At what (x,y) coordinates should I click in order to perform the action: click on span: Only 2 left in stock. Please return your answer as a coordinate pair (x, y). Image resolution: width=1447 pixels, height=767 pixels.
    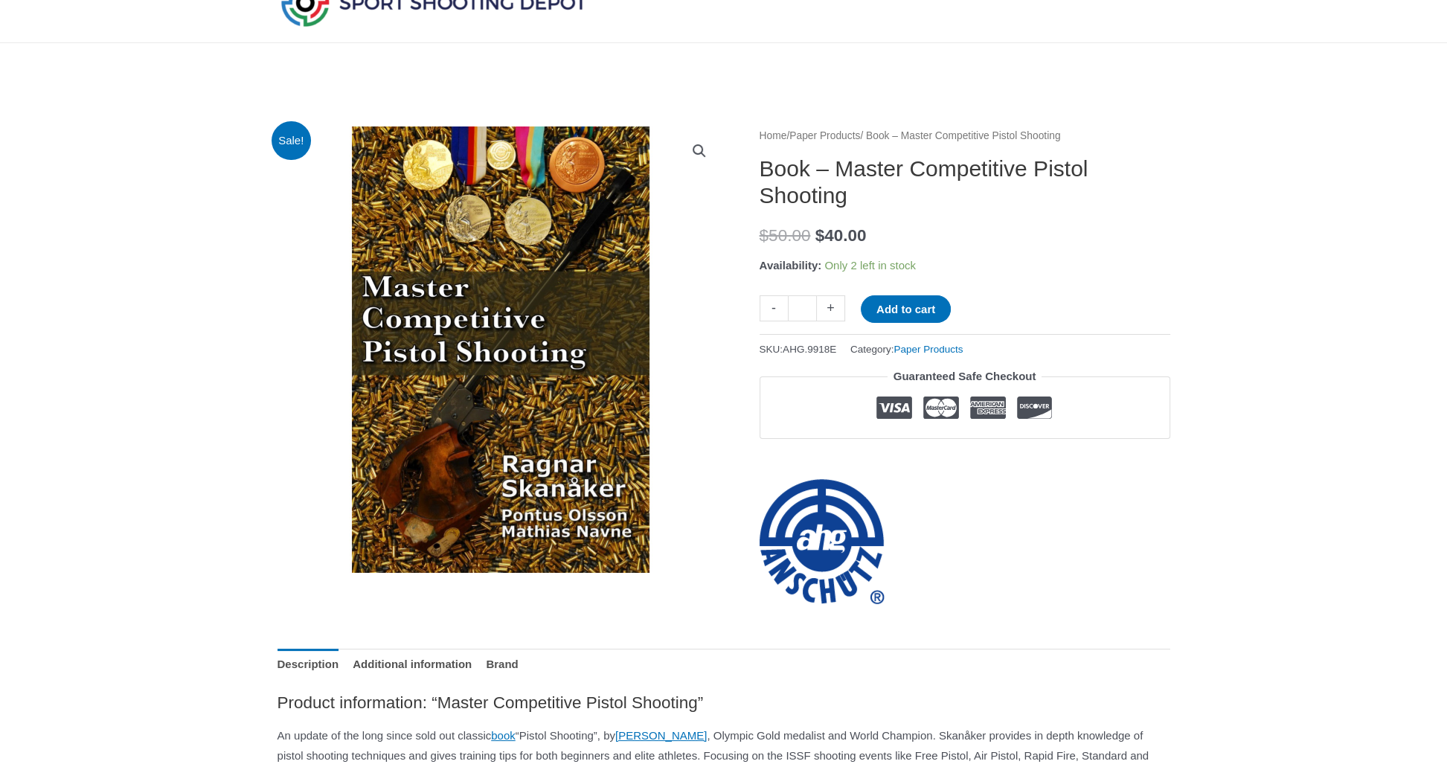
    Looking at the image, I should click on (870, 265).